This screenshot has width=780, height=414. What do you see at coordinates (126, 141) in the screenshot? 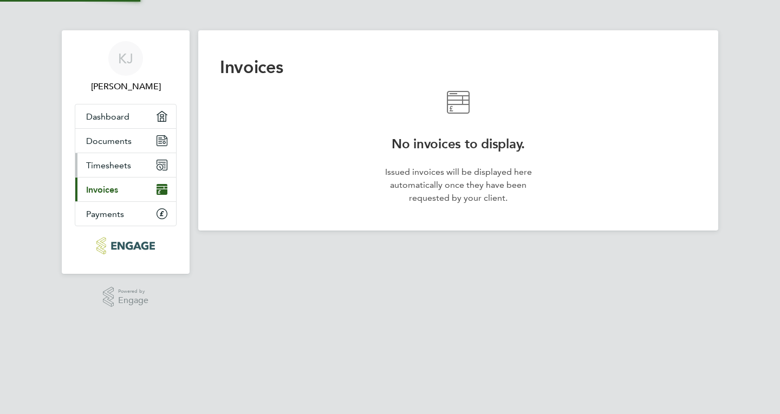
I see `a: Documents` at bounding box center [126, 141].